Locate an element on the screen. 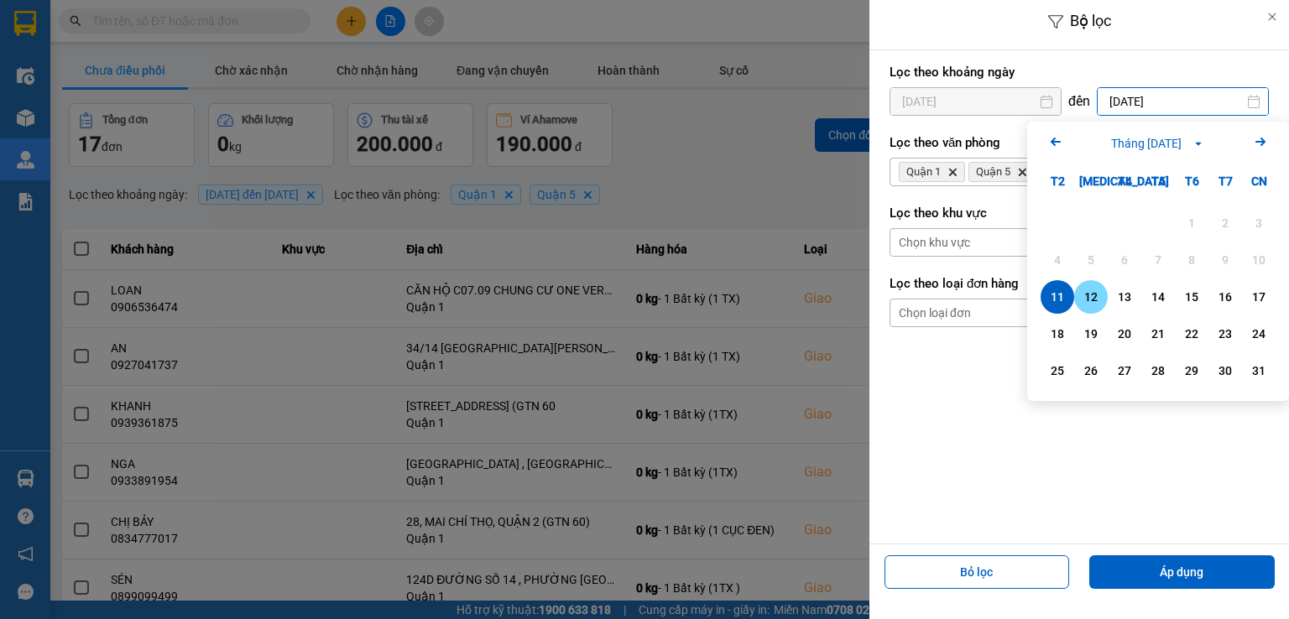 The height and width of the screenshot is (619, 1289). button: Previous month. is located at coordinates (1056, 143).